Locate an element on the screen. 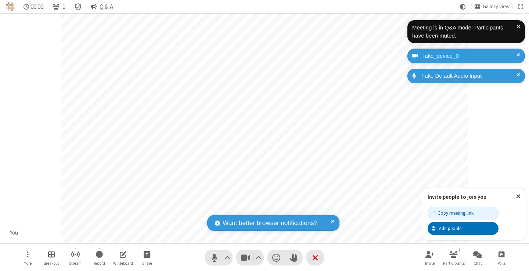 Image resolution: width=529 pixels, height=271 pixels. div: 1 is located at coordinates (460, 250).